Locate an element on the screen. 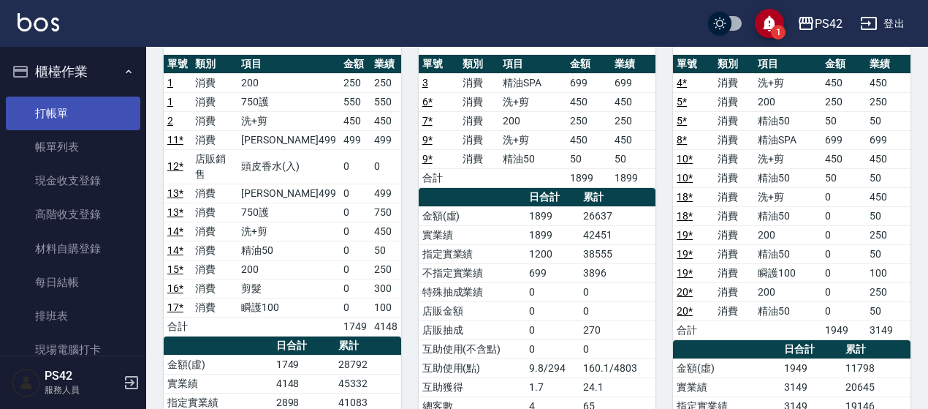 This screenshot has width=928, height=409. table: a dense table is located at coordinates (792, 197).